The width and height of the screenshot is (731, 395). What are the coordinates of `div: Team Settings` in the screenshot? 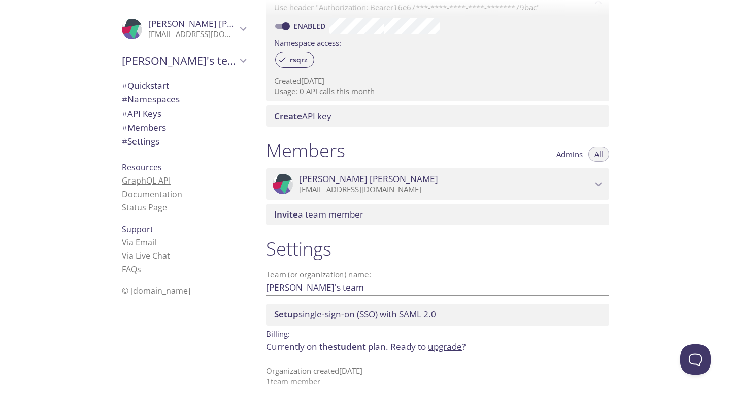 It's located at (184, 142).